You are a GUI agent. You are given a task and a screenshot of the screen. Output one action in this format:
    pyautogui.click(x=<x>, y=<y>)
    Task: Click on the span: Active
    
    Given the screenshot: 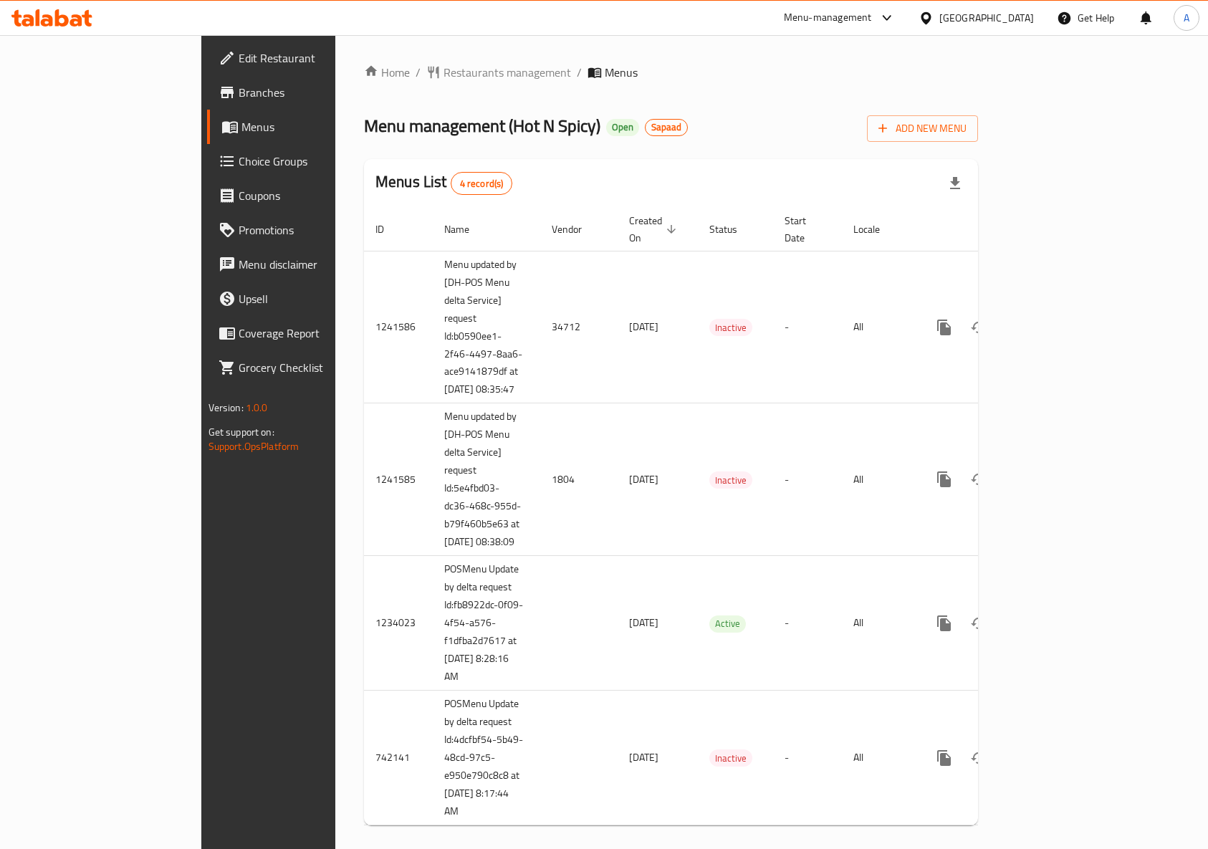 What is the action you would take?
    pyautogui.click(x=727, y=623)
    